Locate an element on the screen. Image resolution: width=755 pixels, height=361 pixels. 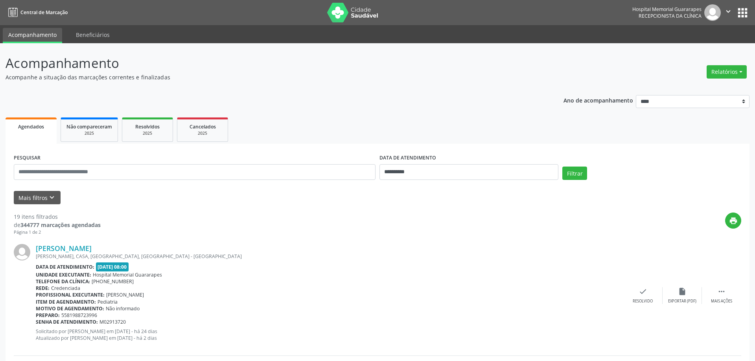
span: Cancelados is located at coordinates (202, 127).